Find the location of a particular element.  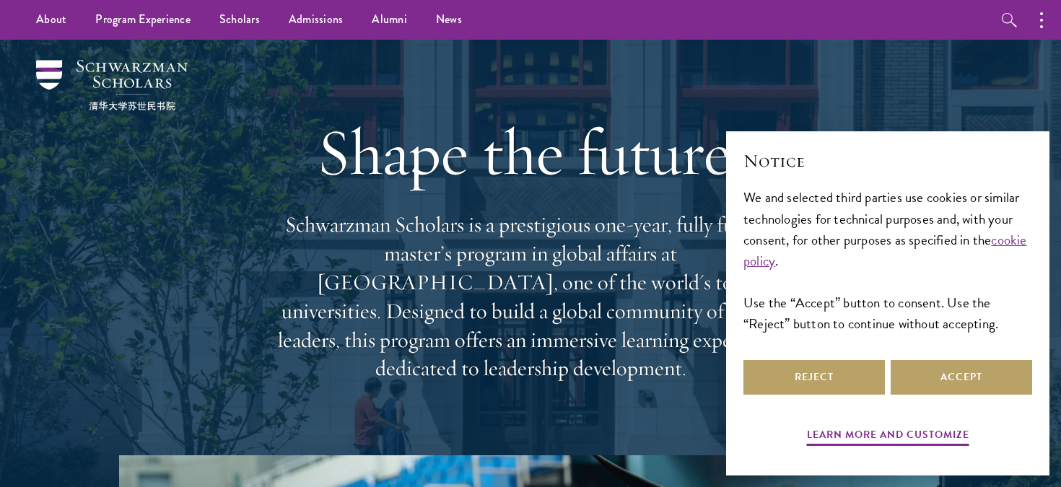

a: cookie policy is located at coordinates (885, 251).